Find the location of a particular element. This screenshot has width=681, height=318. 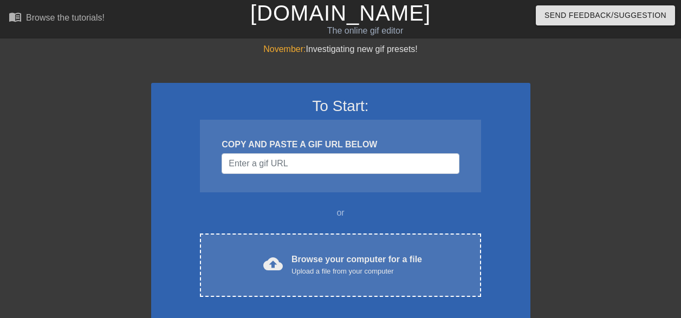

div: Upload a file from your computer is located at coordinates (357, 272).